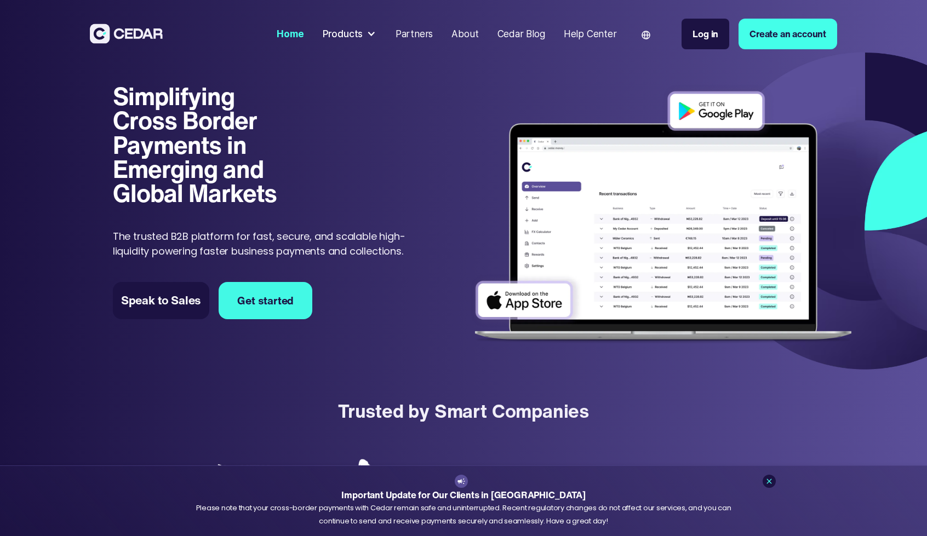  I want to click on a: Log in, so click(705, 34).